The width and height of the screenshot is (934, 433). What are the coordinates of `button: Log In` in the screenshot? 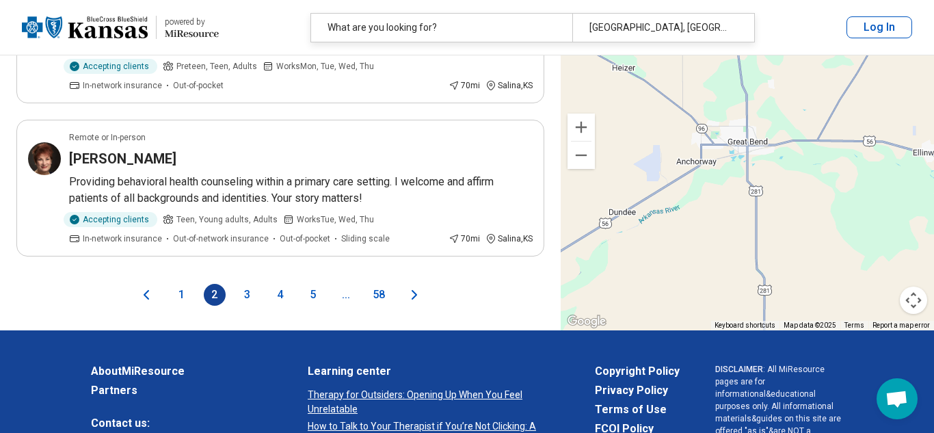 It's located at (879, 27).